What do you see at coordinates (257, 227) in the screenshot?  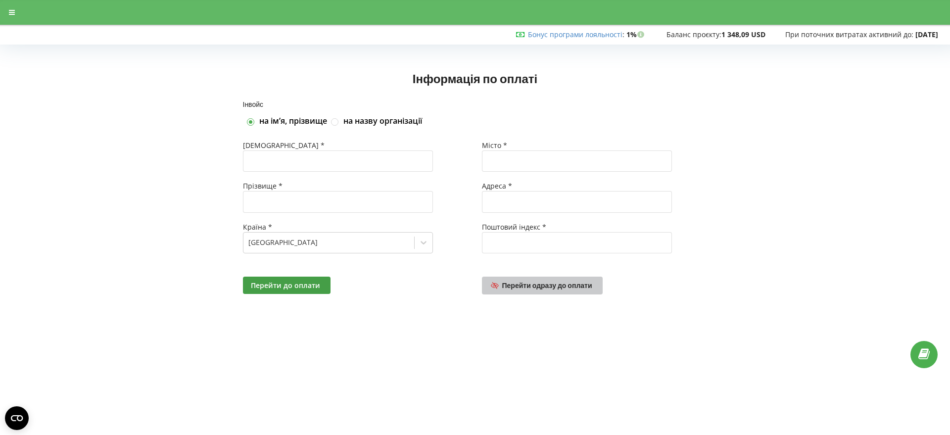 I see `span: Країна *` at bounding box center [257, 227].